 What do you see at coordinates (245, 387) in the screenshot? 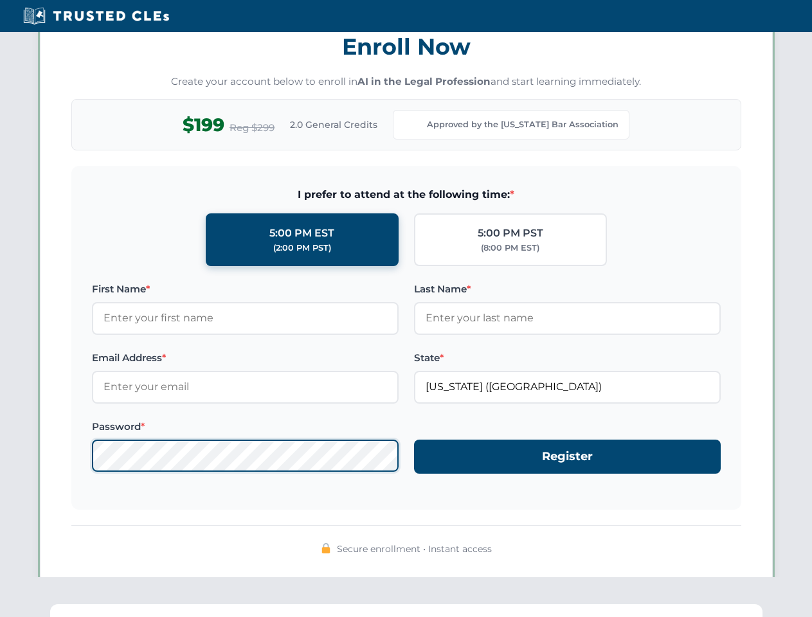
I see `input: Enter your email` at bounding box center [245, 387].